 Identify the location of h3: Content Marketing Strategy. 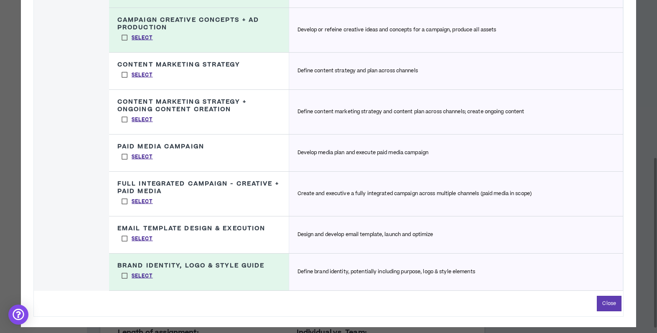
(179, 65).